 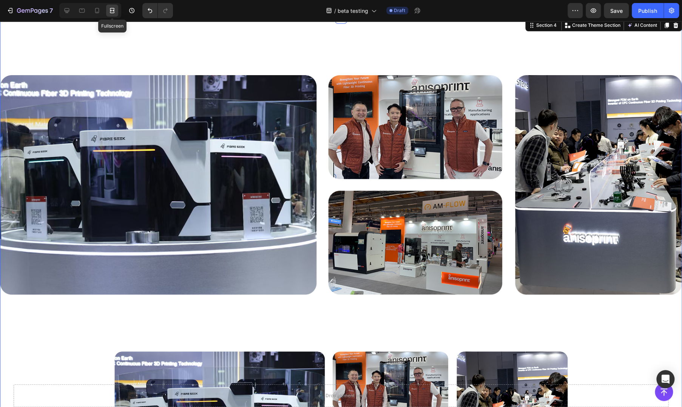 What do you see at coordinates (616, 11) in the screenshot?
I see `button: Save` at bounding box center [616, 11].